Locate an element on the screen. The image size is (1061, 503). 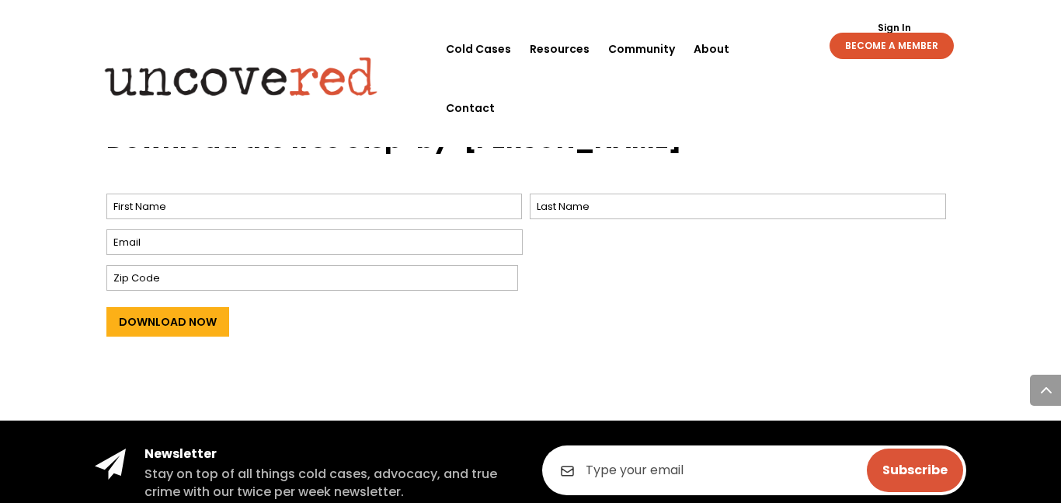
a: Community is located at coordinates (642, 49).